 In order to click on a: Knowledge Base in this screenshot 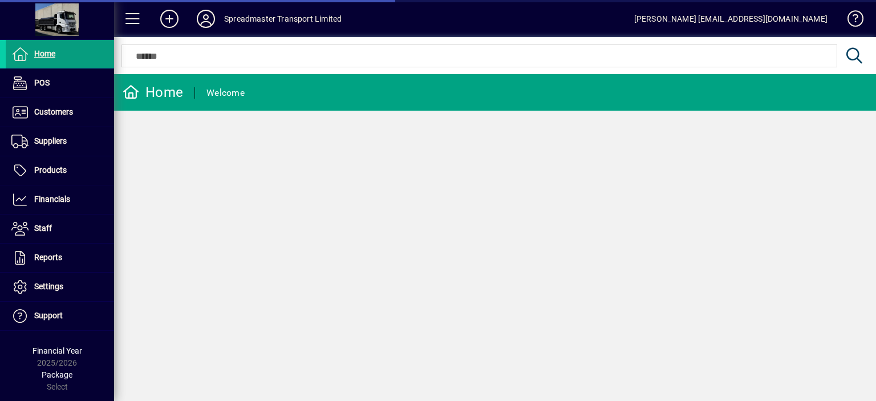, I will do `click(850, 21)`.